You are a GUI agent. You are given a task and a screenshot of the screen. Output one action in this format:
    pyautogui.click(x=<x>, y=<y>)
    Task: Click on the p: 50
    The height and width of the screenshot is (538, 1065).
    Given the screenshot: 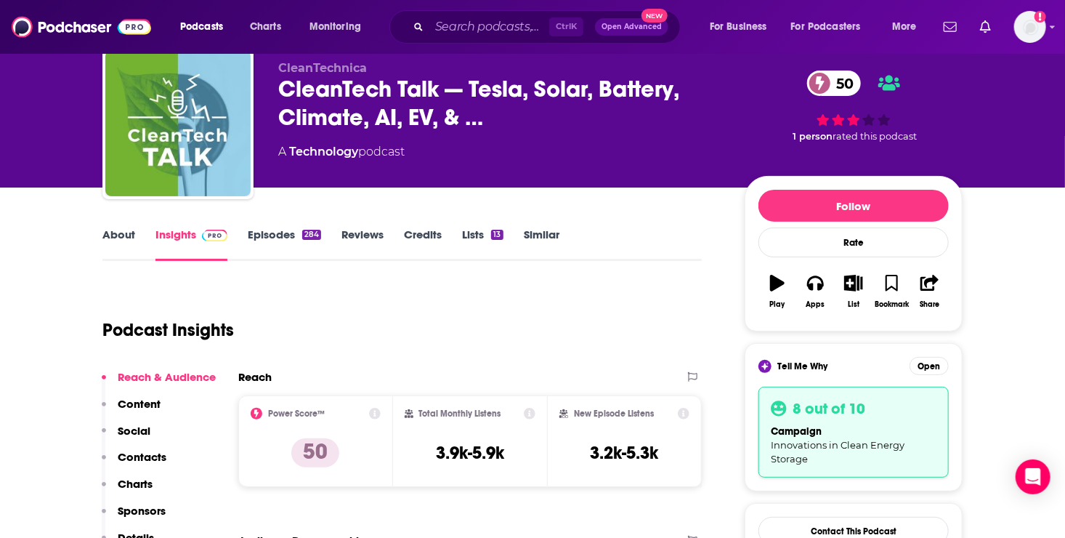 What is the action you would take?
    pyautogui.click(x=315, y=453)
    